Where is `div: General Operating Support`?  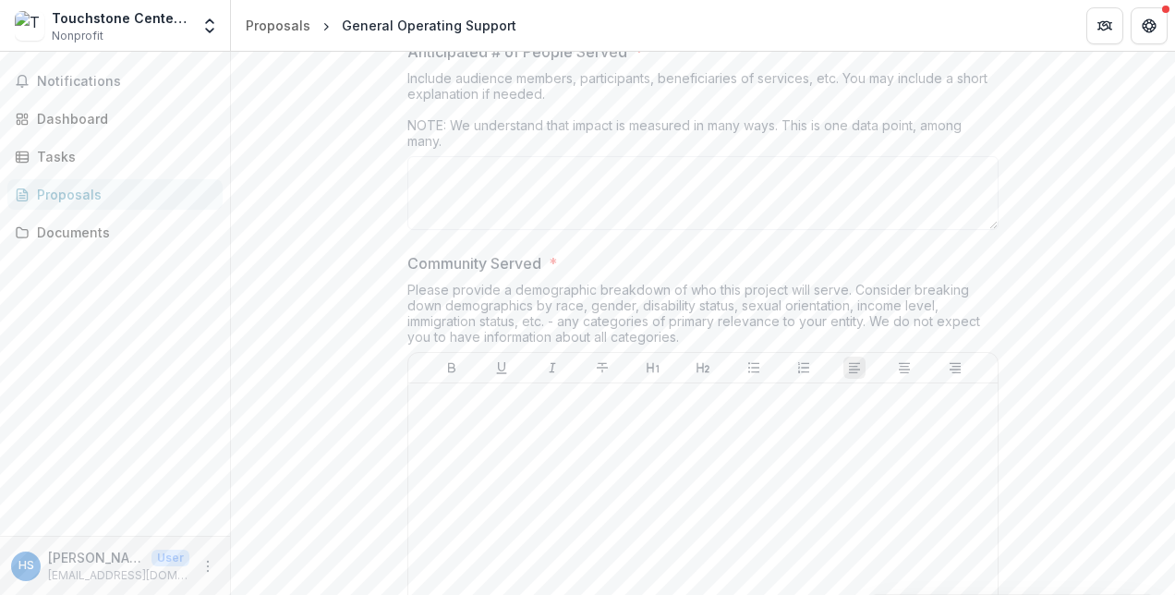
div: General Operating Support is located at coordinates (429, 25).